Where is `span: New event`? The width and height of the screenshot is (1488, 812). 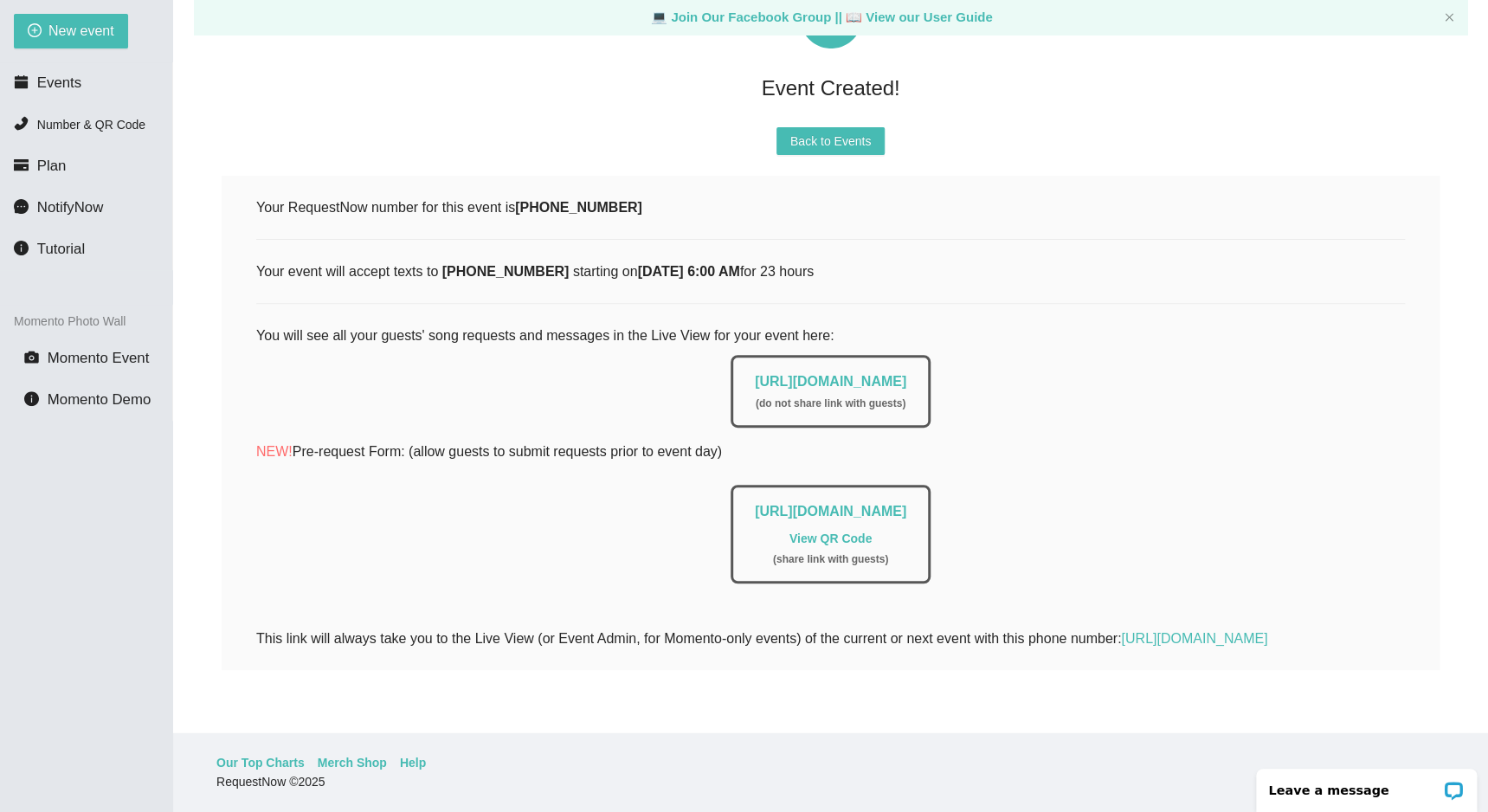
span: New event is located at coordinates (81, 30).